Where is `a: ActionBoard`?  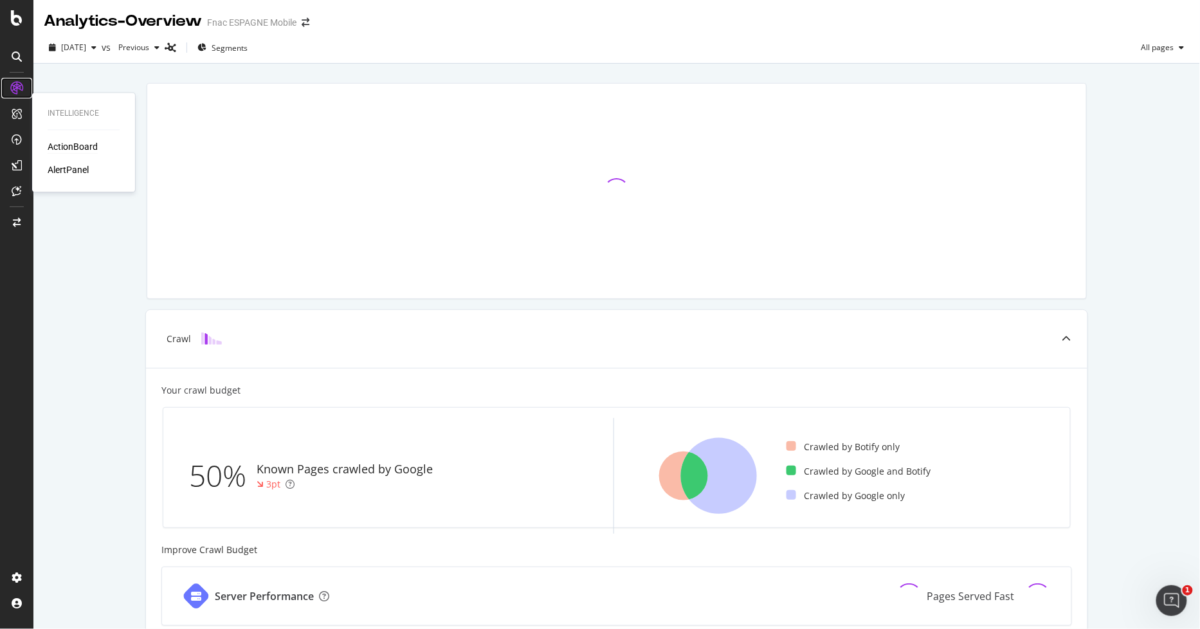 a: ActionBoard is located at coordinates (73, 147).